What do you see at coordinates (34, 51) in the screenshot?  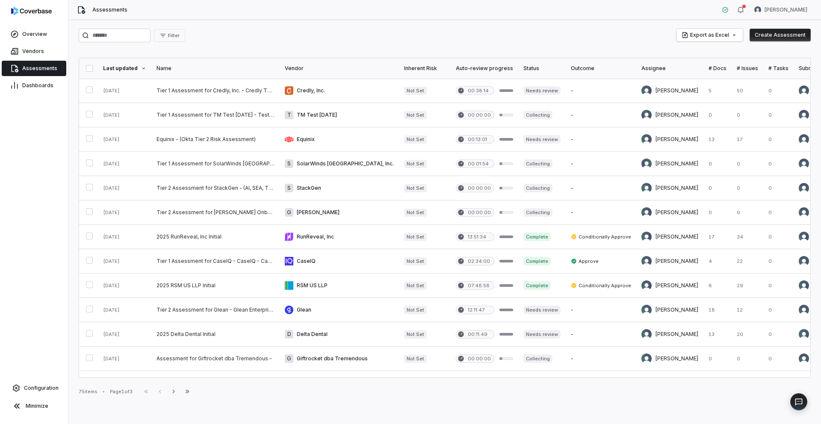 I see `a: Vendors` at bounding box center [34, 51].